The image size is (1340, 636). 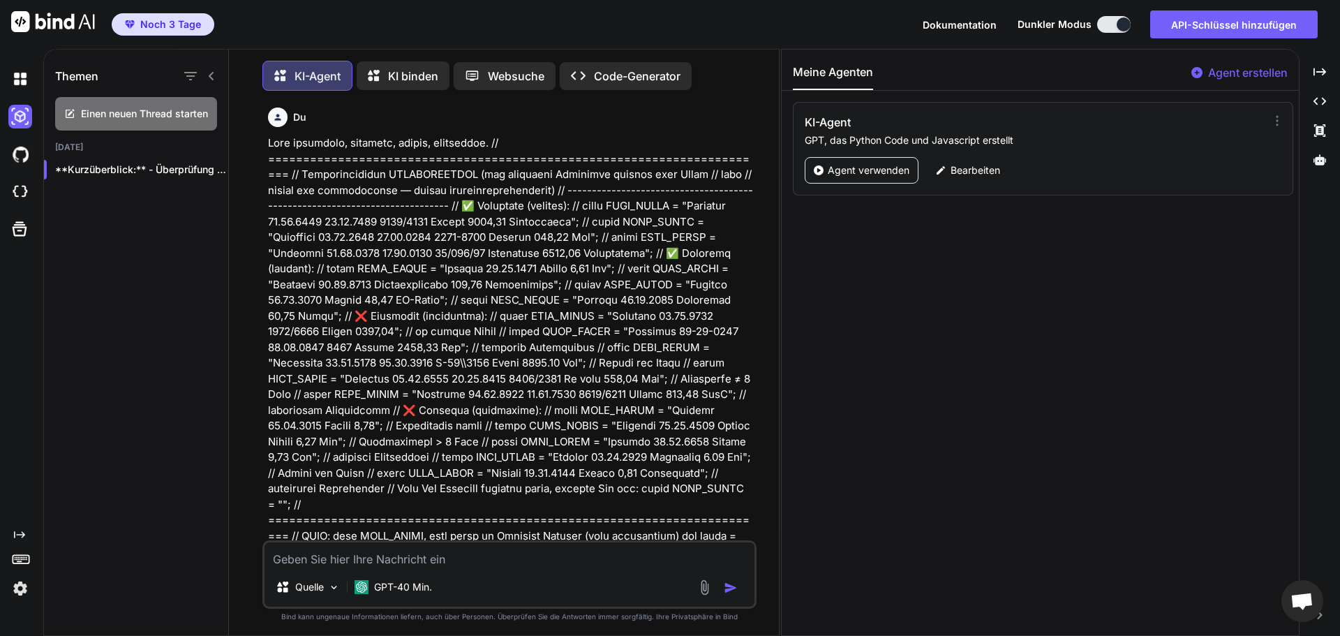 I want to click on img: githubDark, so click(x=20, y=154).